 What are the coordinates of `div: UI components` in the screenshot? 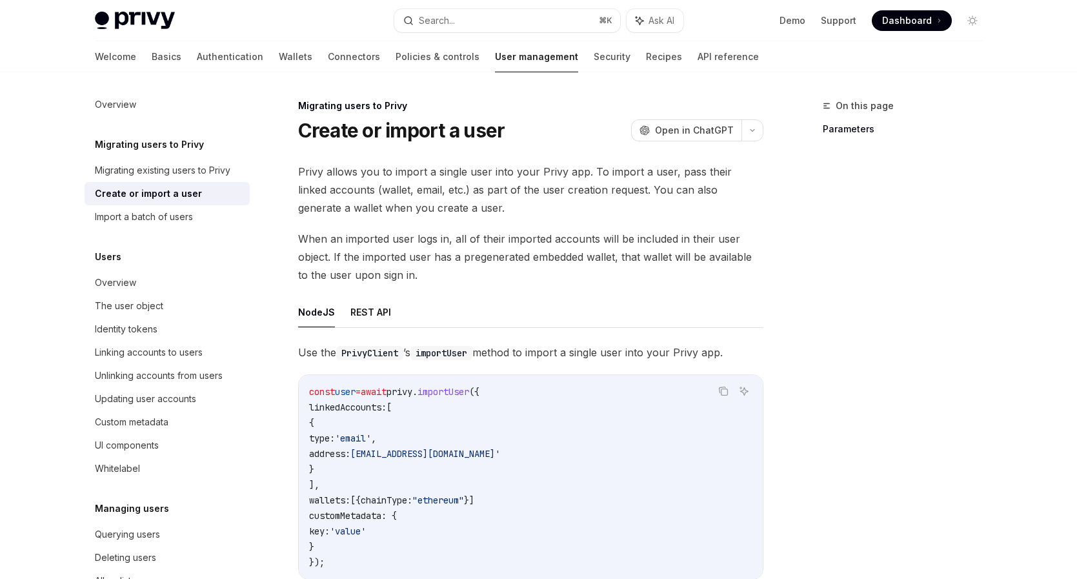 It's located at (126, 445).